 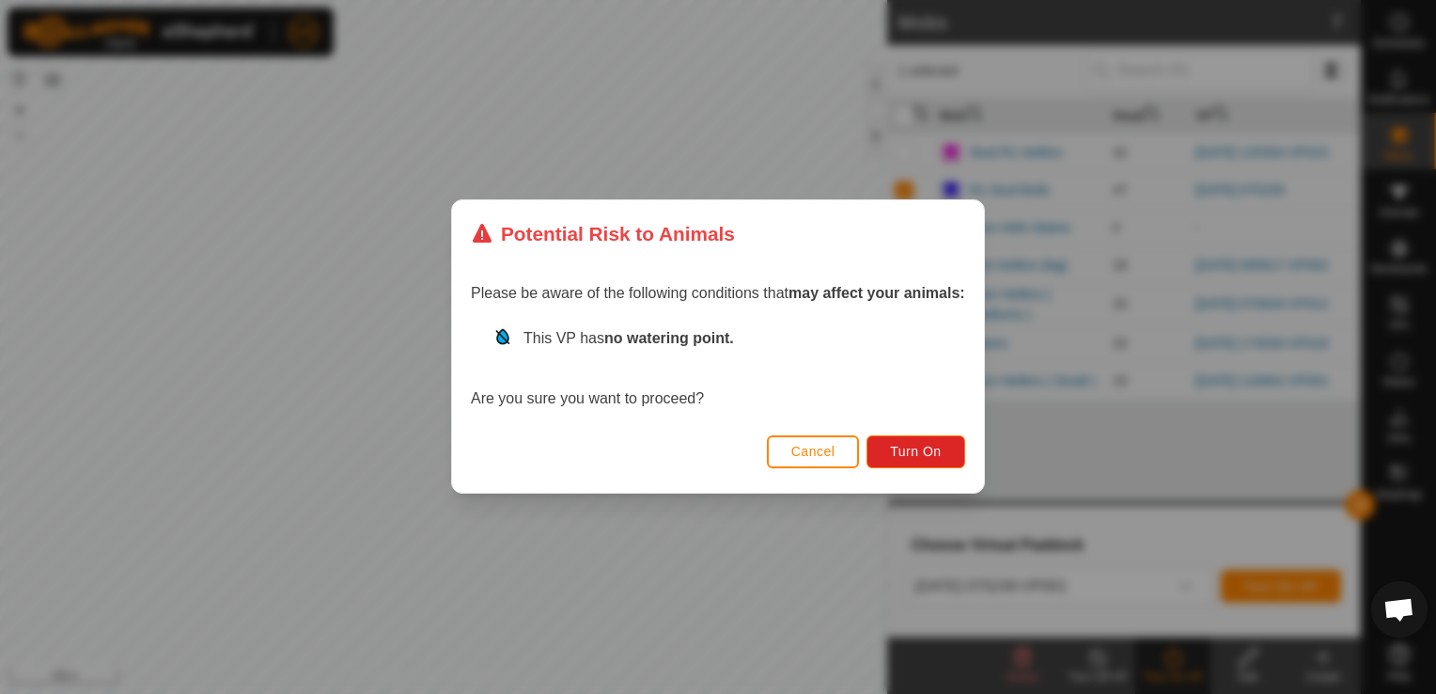 What do you see at coordinates (602, 233) in the screenshot?
I see `div: Potential Risk to Animals` at bounding box center [602, 233].